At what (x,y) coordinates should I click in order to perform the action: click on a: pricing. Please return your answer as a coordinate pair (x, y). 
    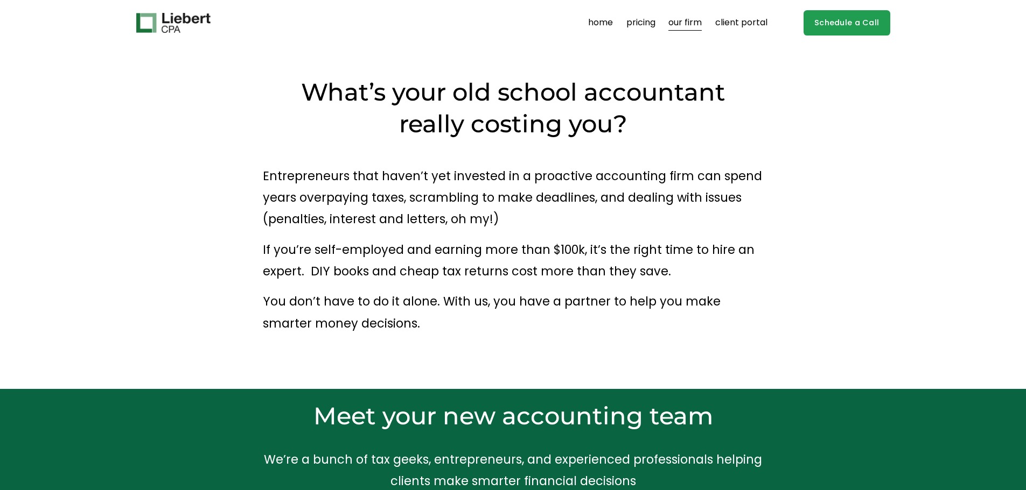
    Looking at the image, I should click on (641, 23).